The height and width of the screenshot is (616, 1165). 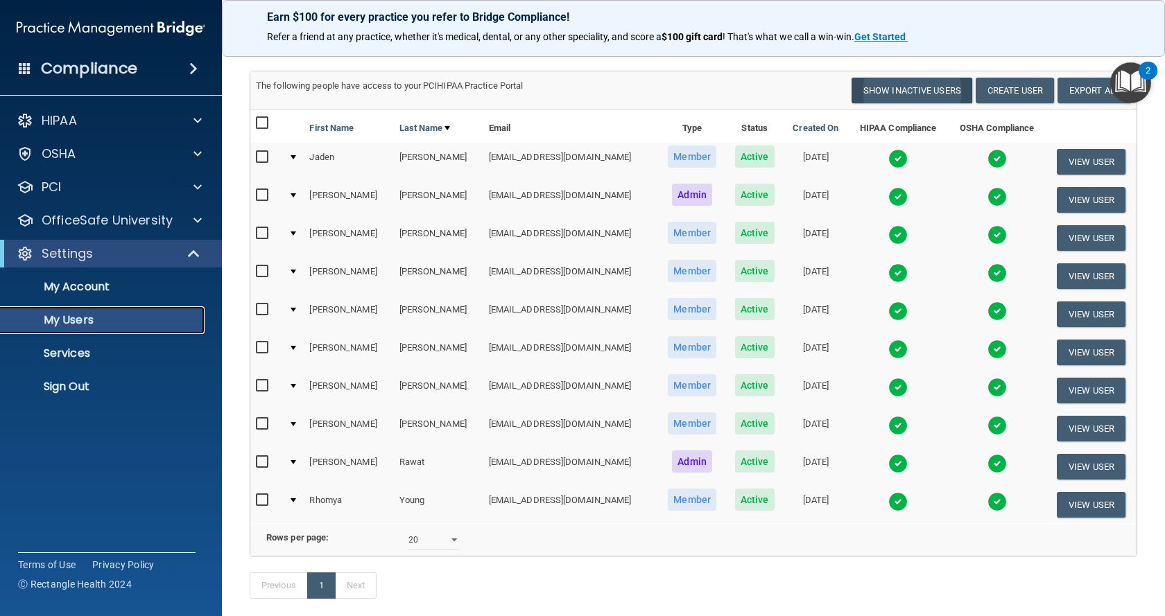 I want to click on div: 2, so click(x=1147, y=80).